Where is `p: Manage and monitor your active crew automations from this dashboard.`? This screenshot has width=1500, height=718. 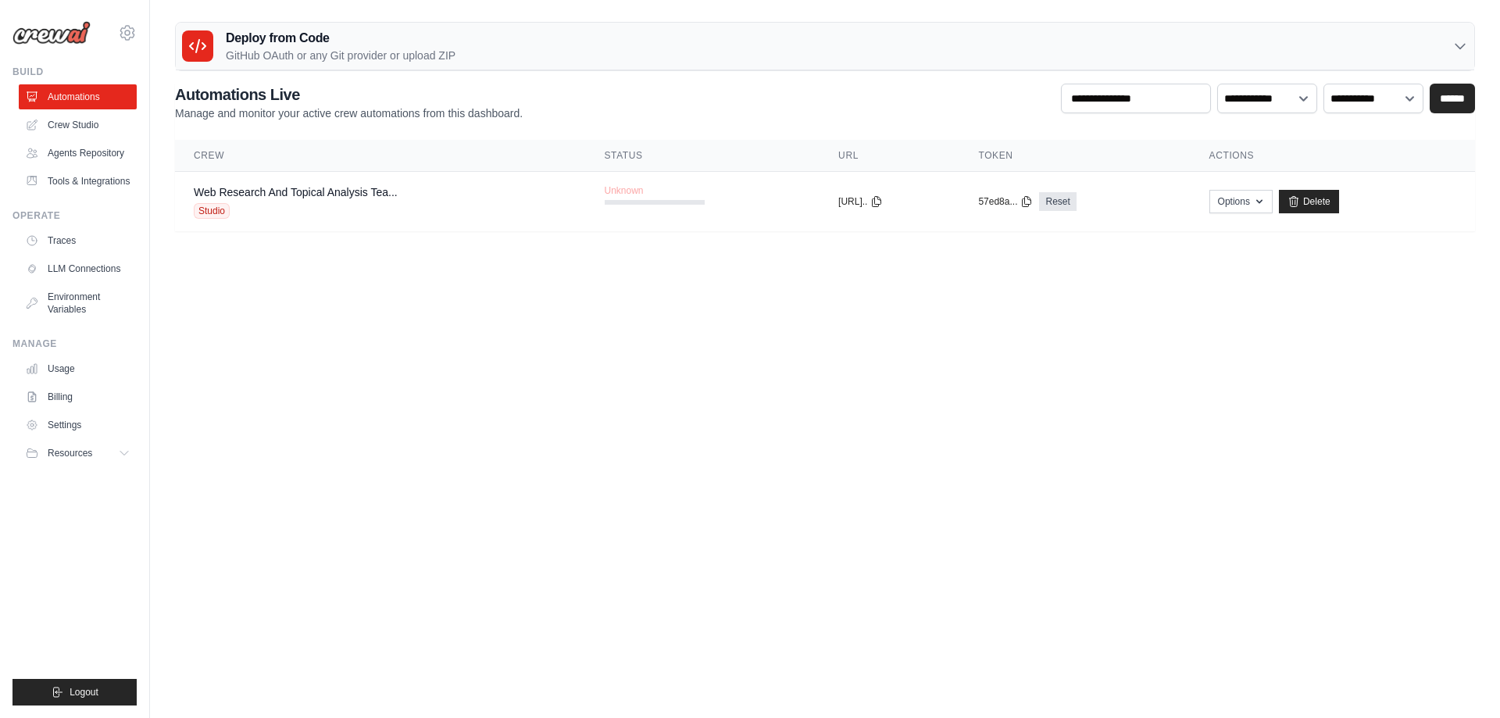
p: Manage and monitor your active crew automations from this dashboard. is located at coordinates (348, 113).